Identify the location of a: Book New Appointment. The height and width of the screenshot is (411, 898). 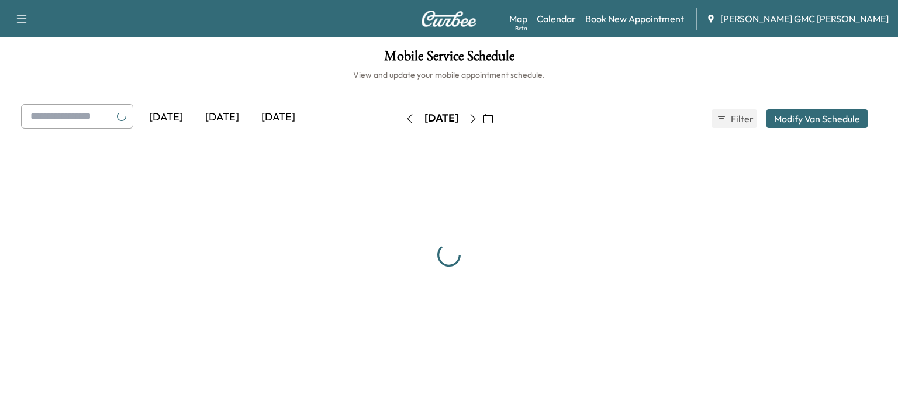
(635, 19).